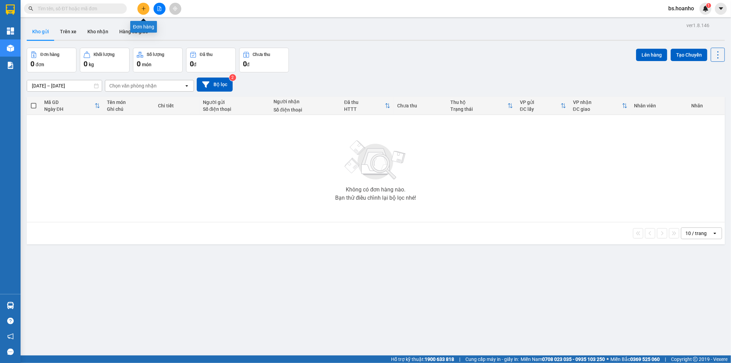  What do you see at coordinates (439, 359) in the screenshot?
I see `strong: 1900 633 818` at bounding box center [439, 359].